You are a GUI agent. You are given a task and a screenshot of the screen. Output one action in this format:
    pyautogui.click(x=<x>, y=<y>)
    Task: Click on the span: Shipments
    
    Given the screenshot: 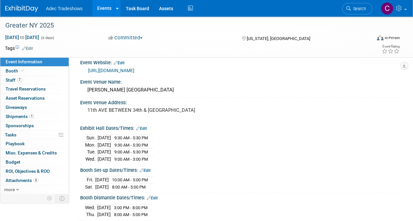 What is the action you would take?
    pyautogui.click(x=20, y=117)
    